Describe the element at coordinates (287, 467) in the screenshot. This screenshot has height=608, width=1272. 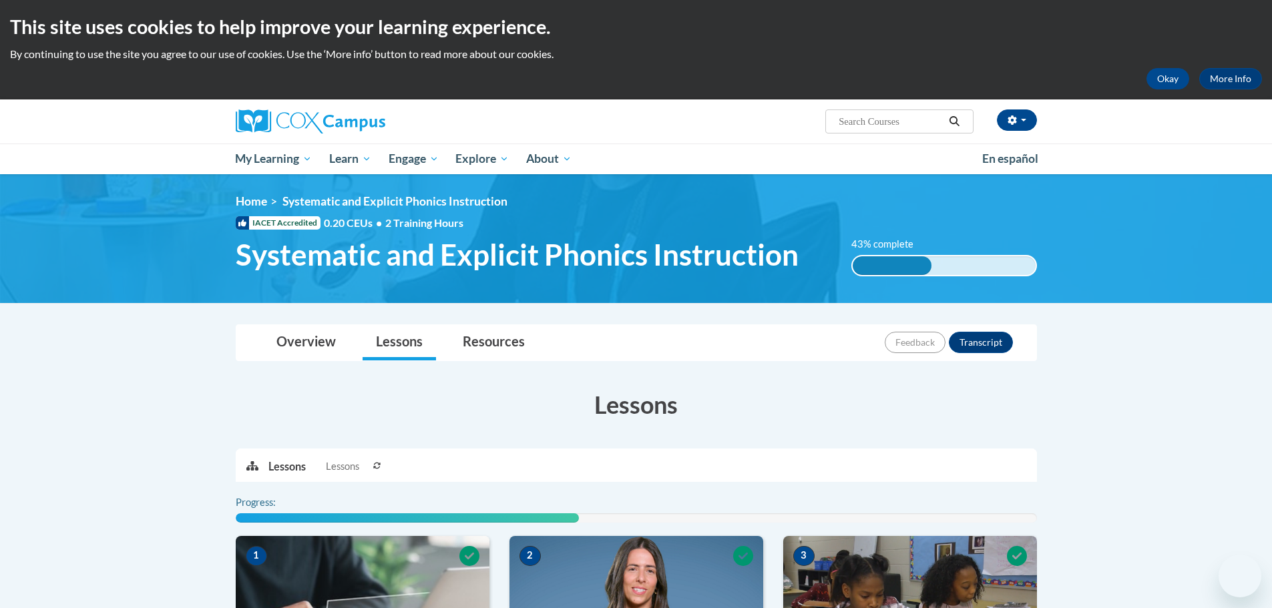
I see `p: Lessons` at that location.